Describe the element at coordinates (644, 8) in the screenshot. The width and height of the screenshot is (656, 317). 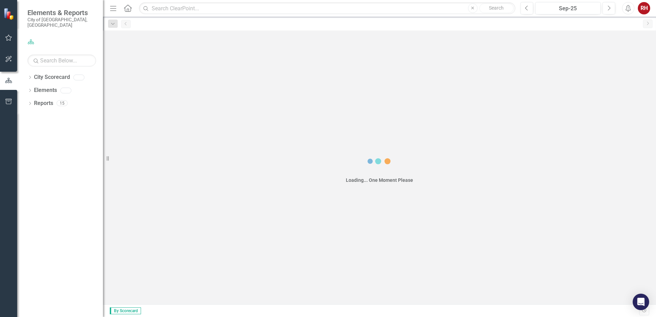
I see `button: RH` at that location.